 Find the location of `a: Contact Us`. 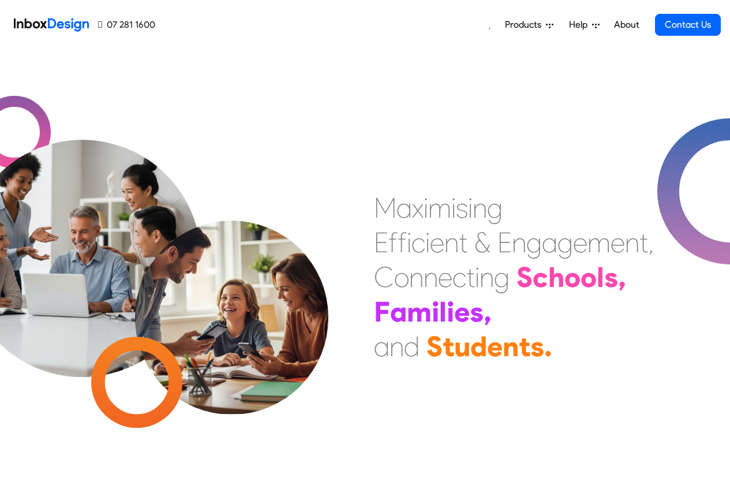

a: Contact Us is located at coordinates (688, 25).